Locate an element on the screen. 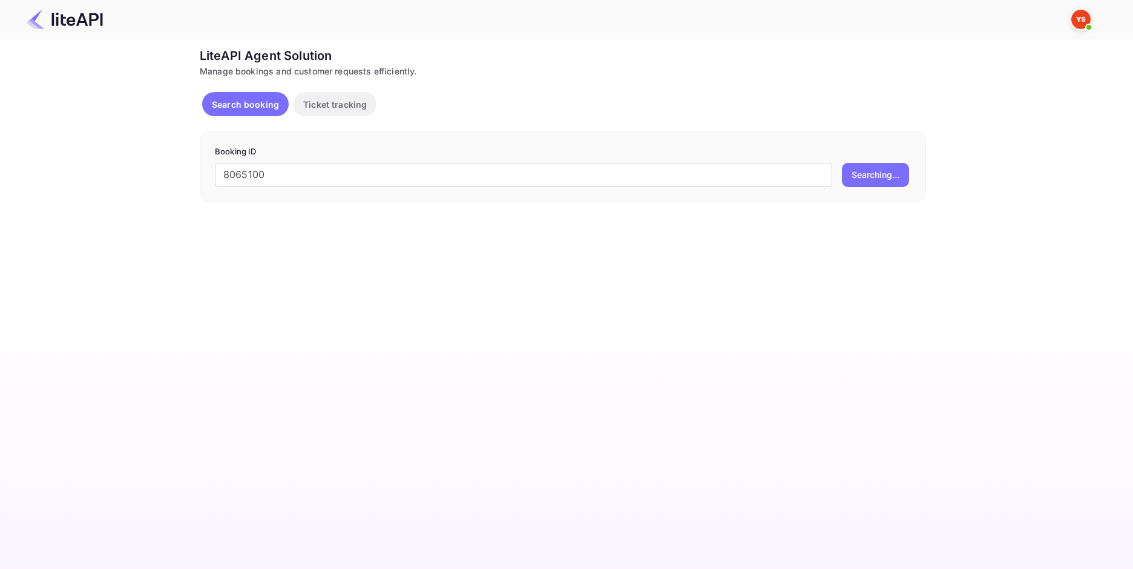 The image size is (1133, 569). button: Searching... is located at coordinates (875, 175).